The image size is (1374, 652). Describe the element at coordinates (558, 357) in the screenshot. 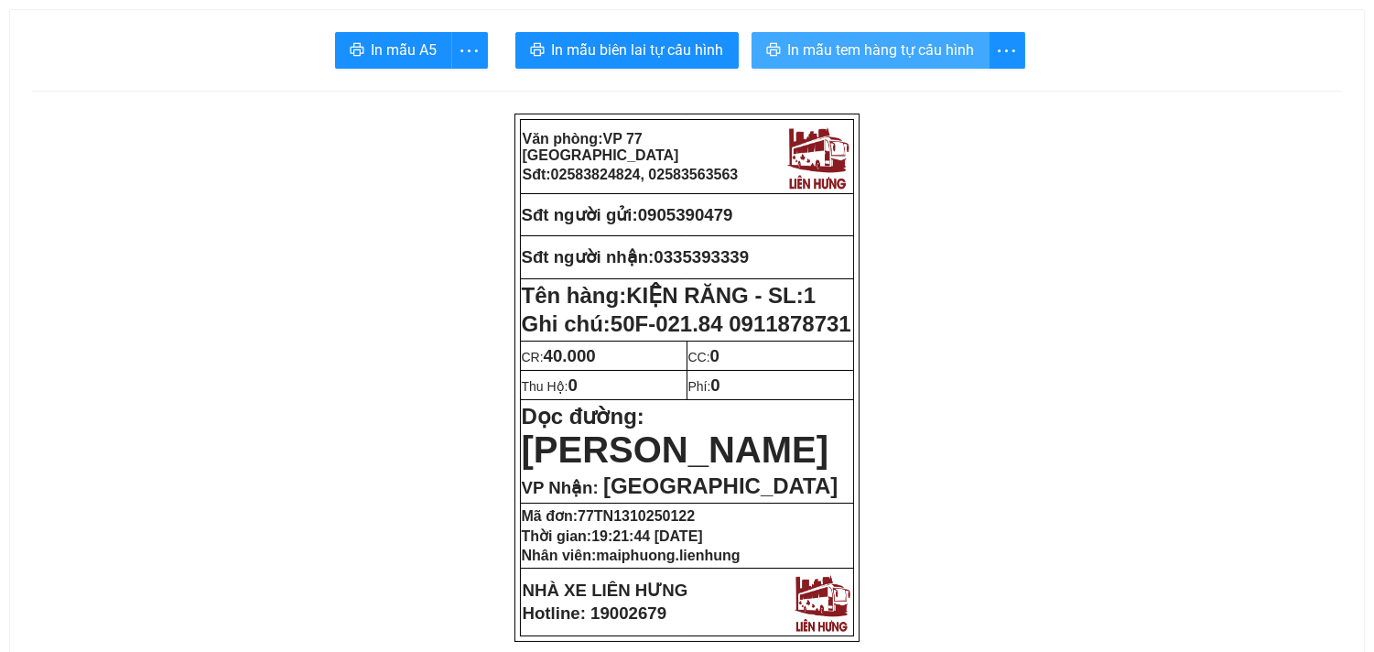

I see `span: CR:` at that location.